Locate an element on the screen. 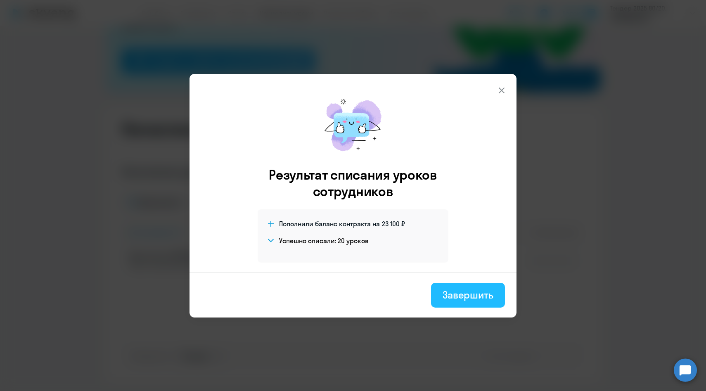  img: mirage-message.png is located at coordinates (353, 125).